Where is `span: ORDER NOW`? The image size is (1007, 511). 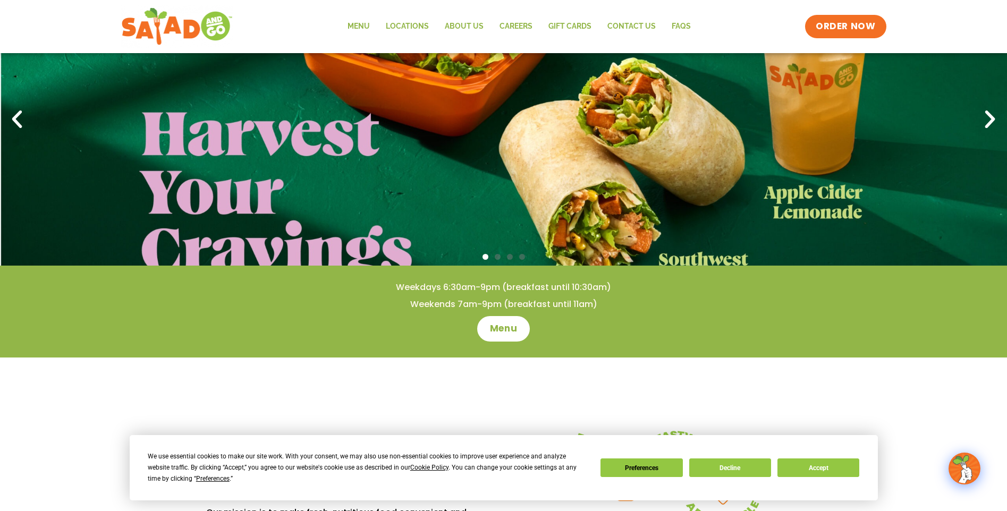
span: ORDER NOW is located at coordinates (845, 27).